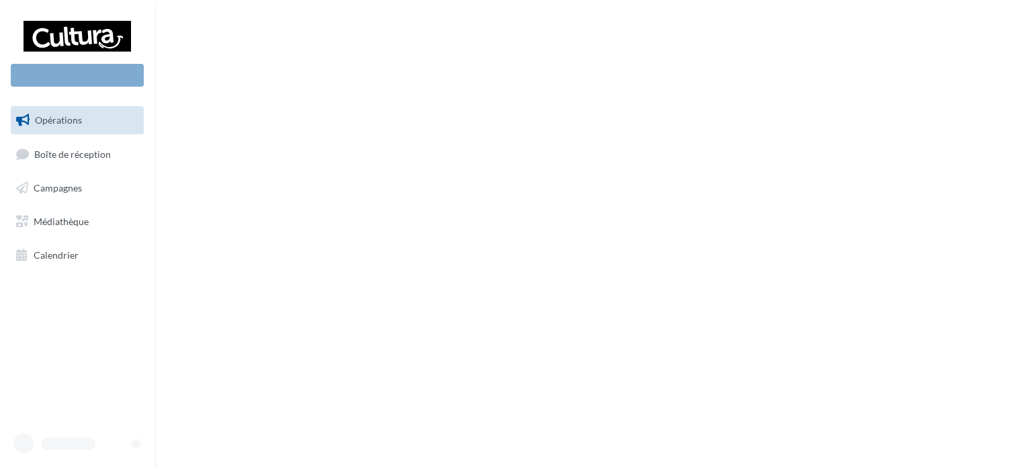 The image size is (1032, 467). Describe the element at coordinates (61, 221) in the screenshot. I see `span: Médiathèque` at that location.